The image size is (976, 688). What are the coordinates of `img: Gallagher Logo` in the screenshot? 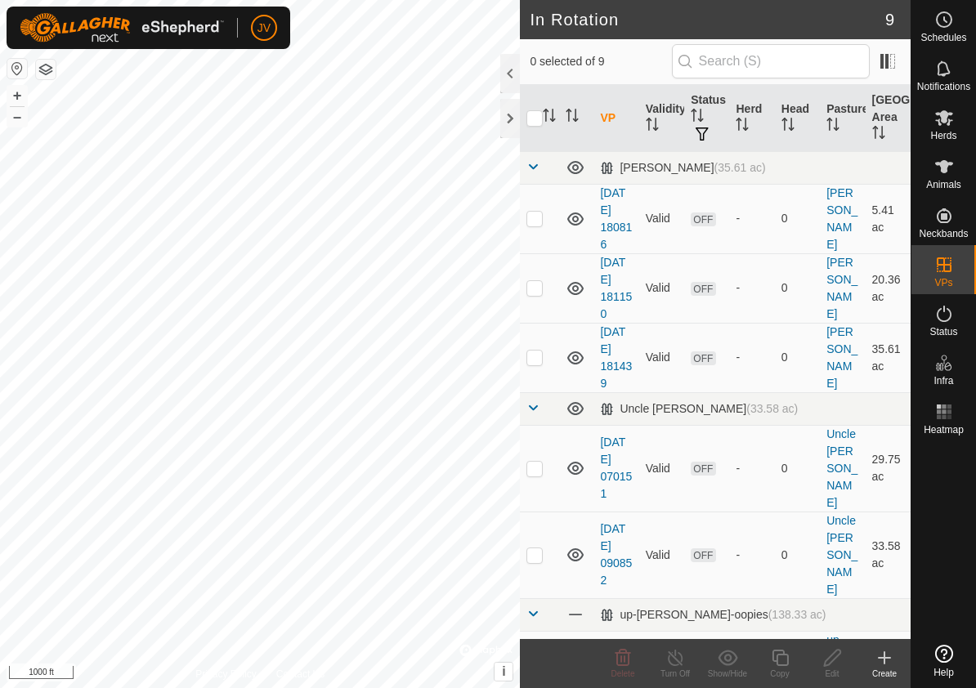 It's located at (122, 28).